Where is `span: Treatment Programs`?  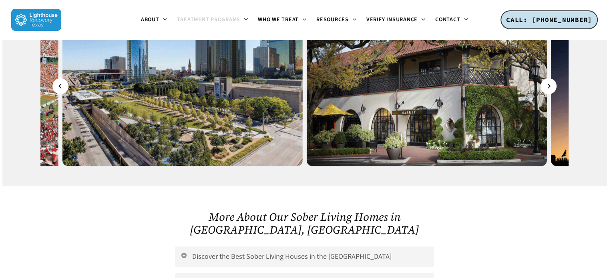 span: Treatment Programs is located at coordinates (209, 20).